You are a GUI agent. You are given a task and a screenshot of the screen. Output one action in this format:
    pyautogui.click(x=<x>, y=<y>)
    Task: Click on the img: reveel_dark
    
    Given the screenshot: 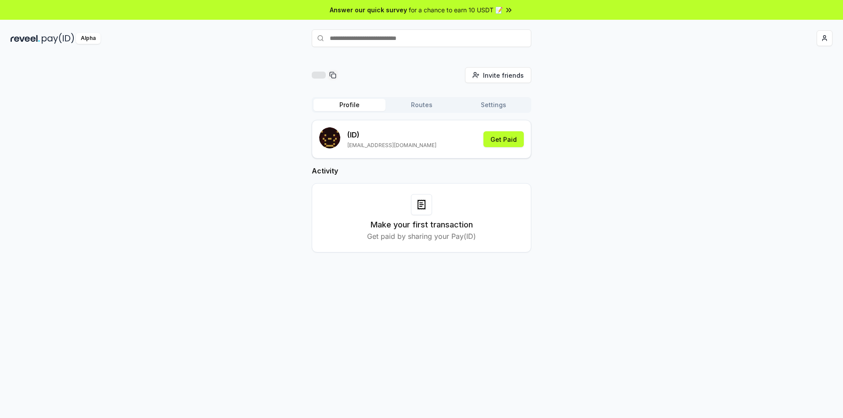 What is the action you would take?
    pyautogui.click(x=25, y=38)
    